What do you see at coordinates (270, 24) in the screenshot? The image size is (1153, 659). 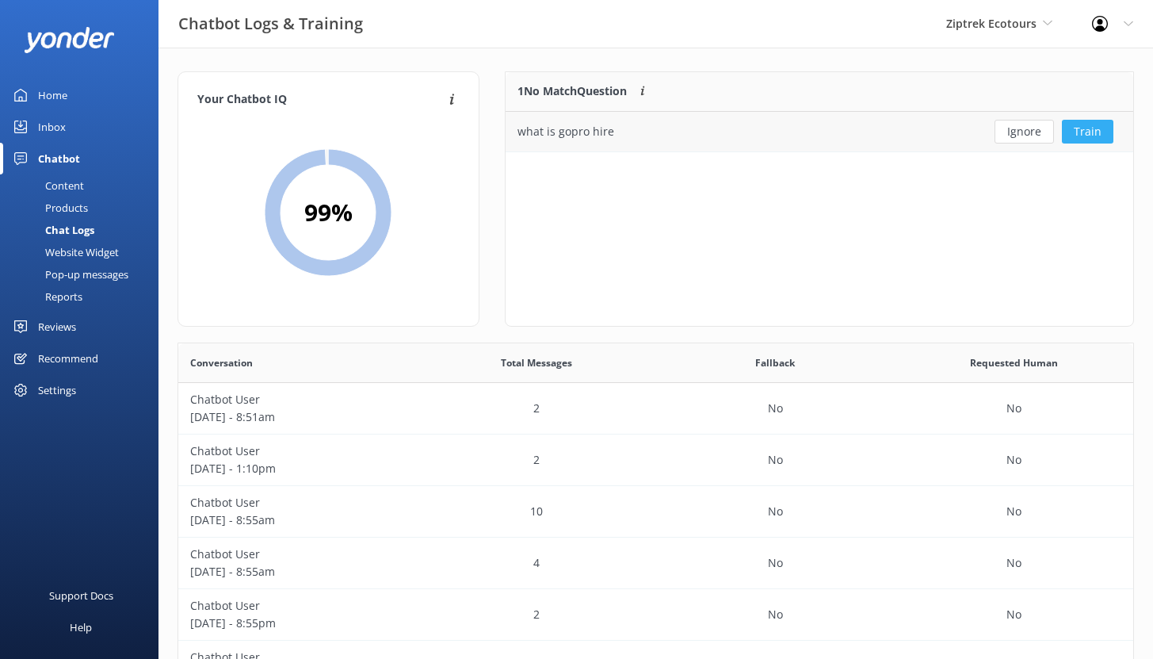 I see `h3: Chatbot Logs & Training` at bounding box center [270, 24].